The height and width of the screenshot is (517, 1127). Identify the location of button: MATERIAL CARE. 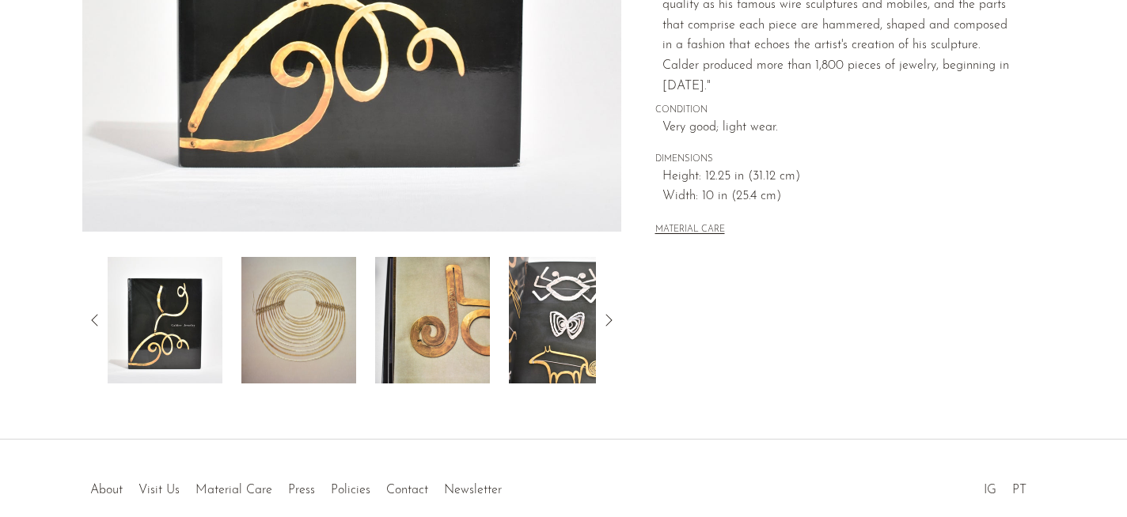
(690, 230).